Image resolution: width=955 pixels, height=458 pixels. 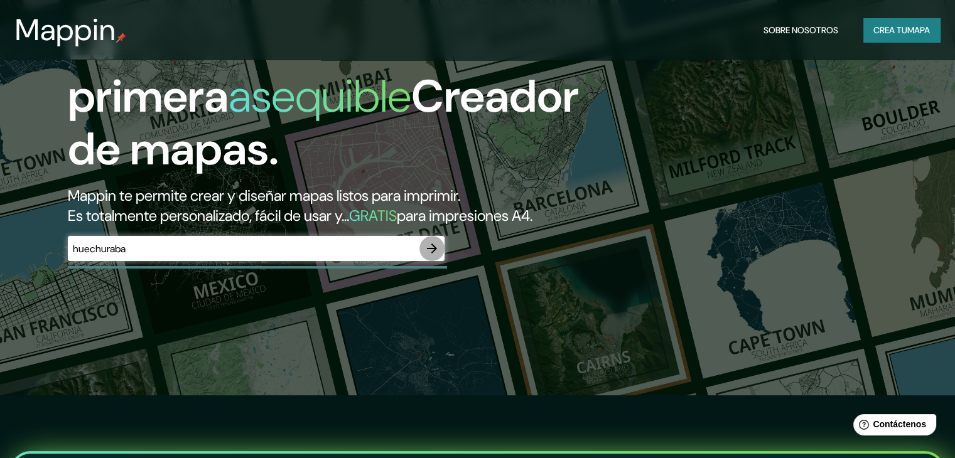 I want to click on font: La primera, so click(x=148, y=70).